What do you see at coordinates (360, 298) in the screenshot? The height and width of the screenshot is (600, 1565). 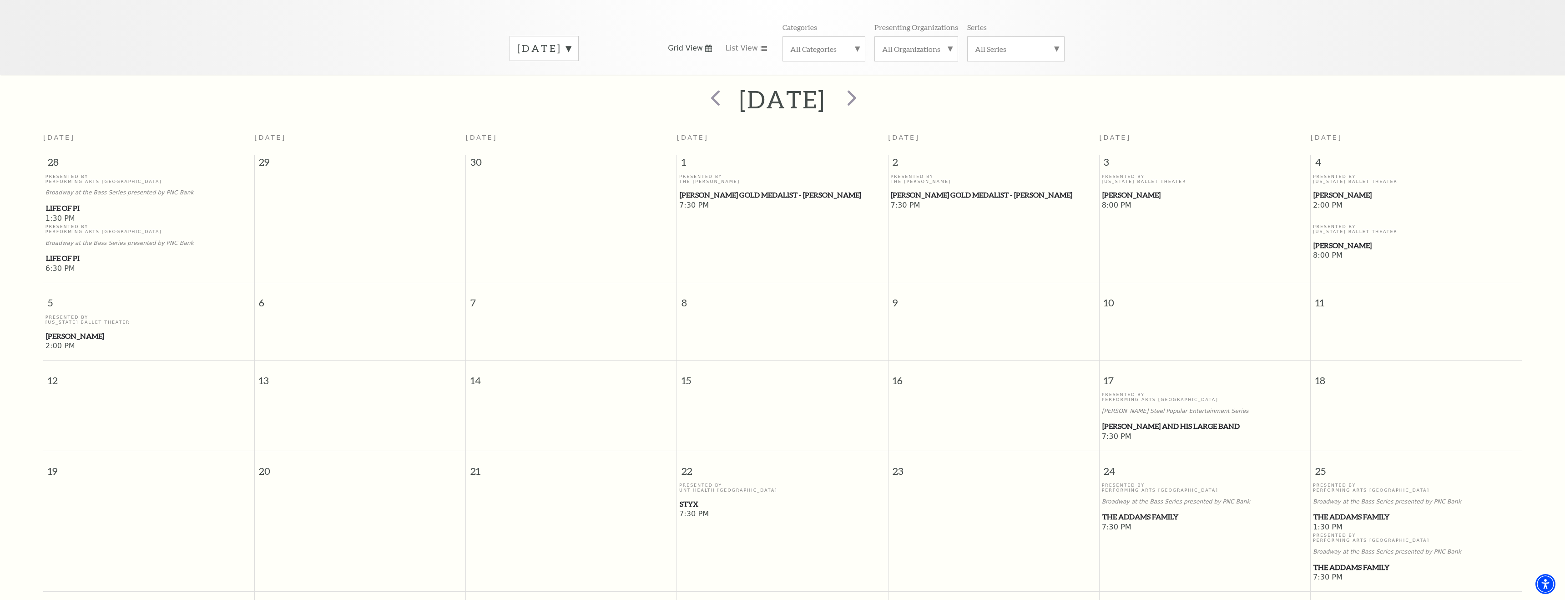 I see `span: 6` at bounding box center [360, 298].